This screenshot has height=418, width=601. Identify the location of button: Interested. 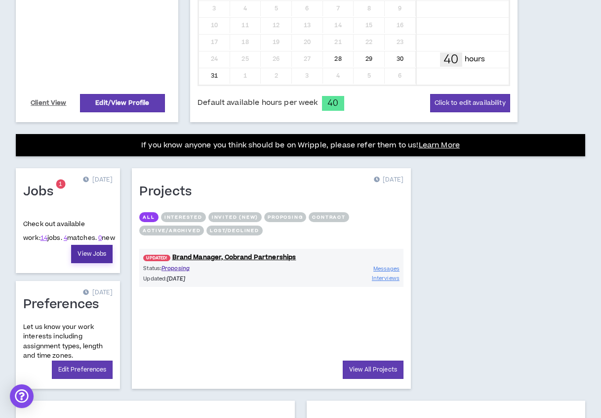
(183, 217).